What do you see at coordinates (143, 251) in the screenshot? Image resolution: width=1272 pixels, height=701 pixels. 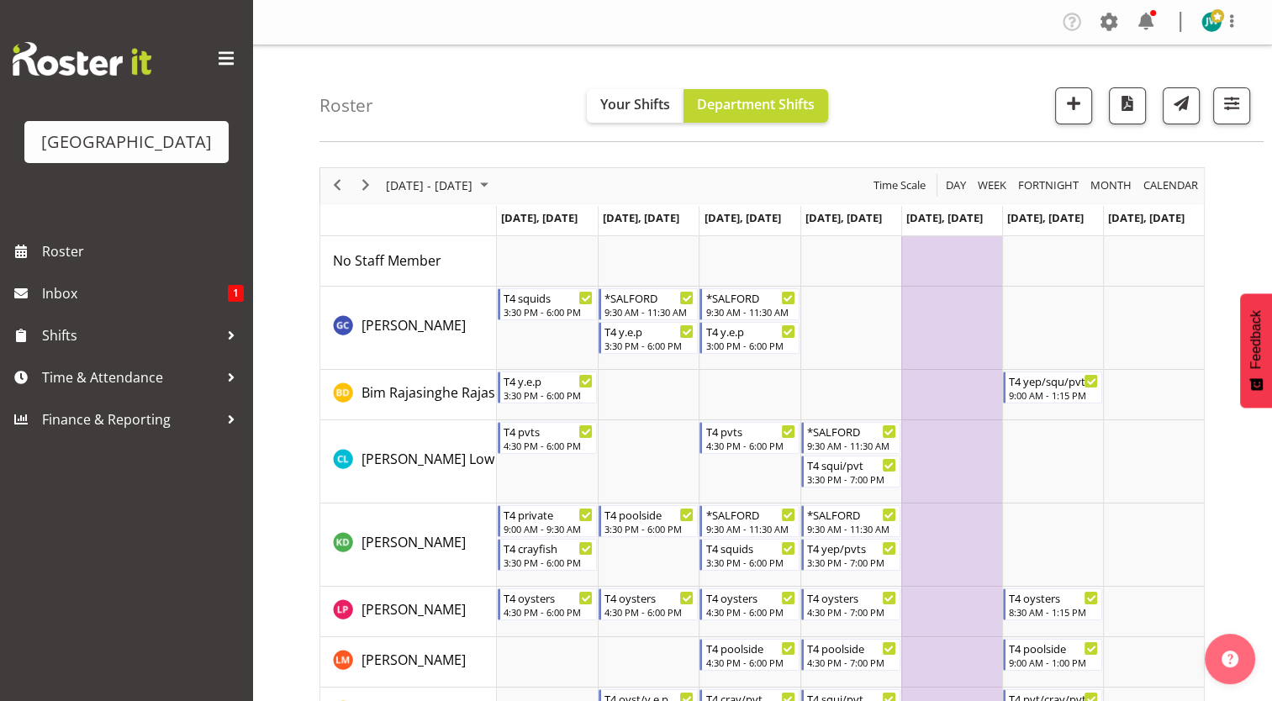 I see `span: Roster` at bounding box center [143, 251].